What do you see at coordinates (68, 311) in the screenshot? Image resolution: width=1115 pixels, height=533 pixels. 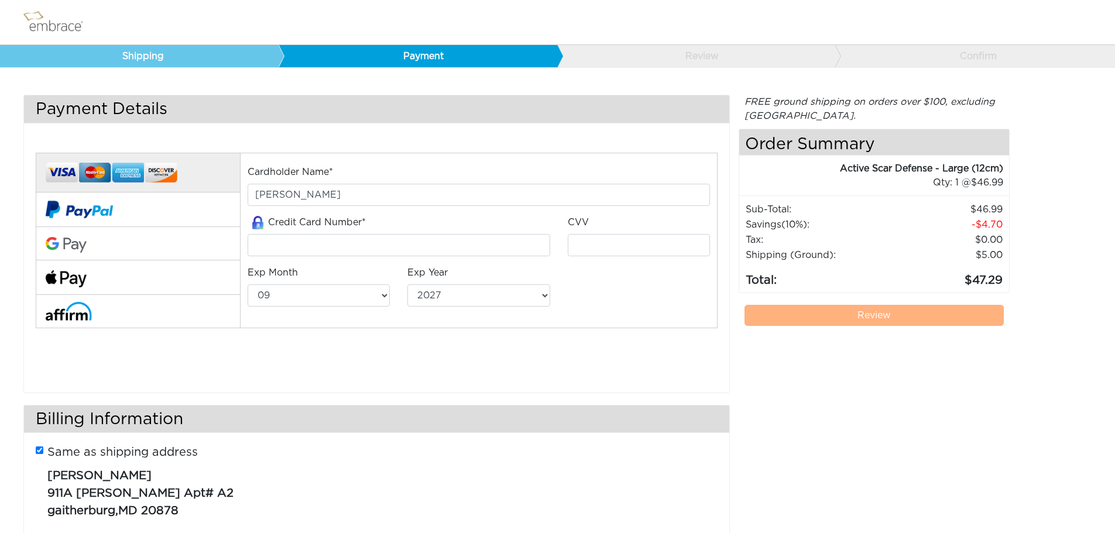 I see `img: affirm-logo.svg` at bounding box center [68, 311].